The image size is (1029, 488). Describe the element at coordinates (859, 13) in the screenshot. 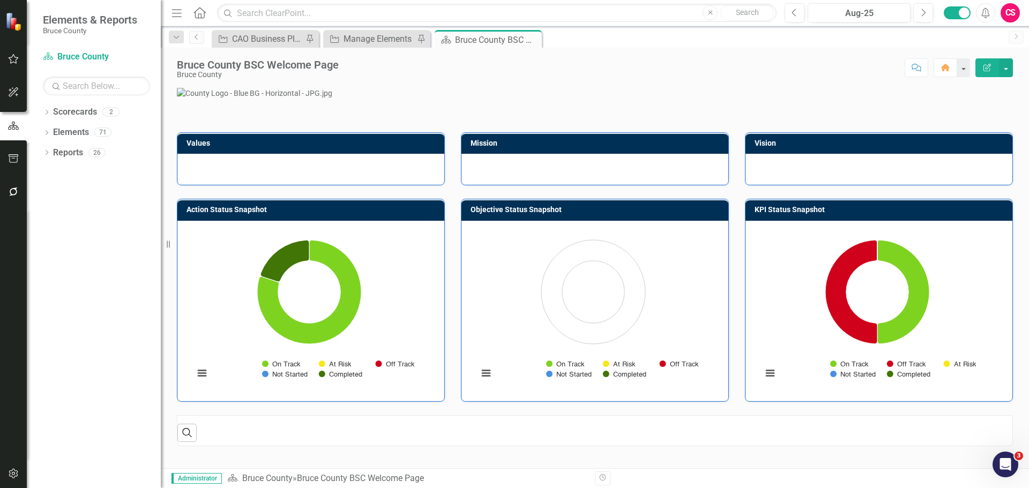

I see `button: Aug-25` at that location.